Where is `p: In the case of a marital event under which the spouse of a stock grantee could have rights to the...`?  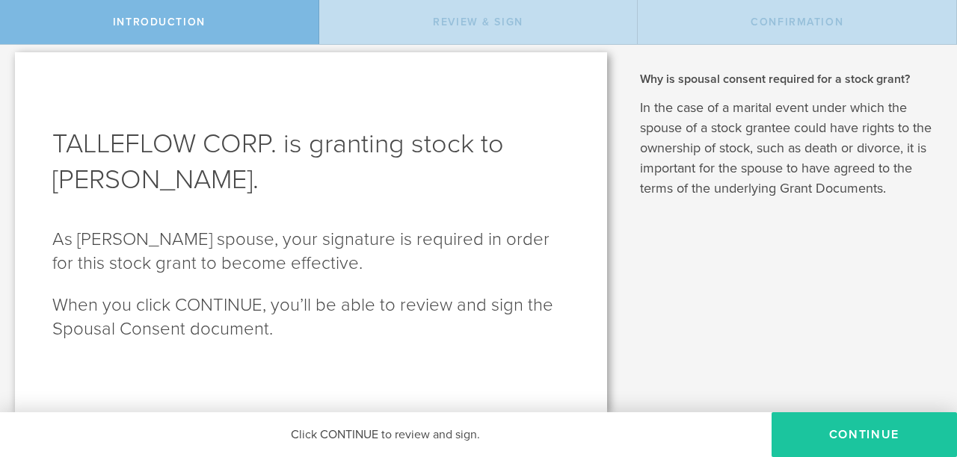
p: In the case of a marital event under which the spouse of a stock grantee could have rights to the... is located at coordinates (787, 148).